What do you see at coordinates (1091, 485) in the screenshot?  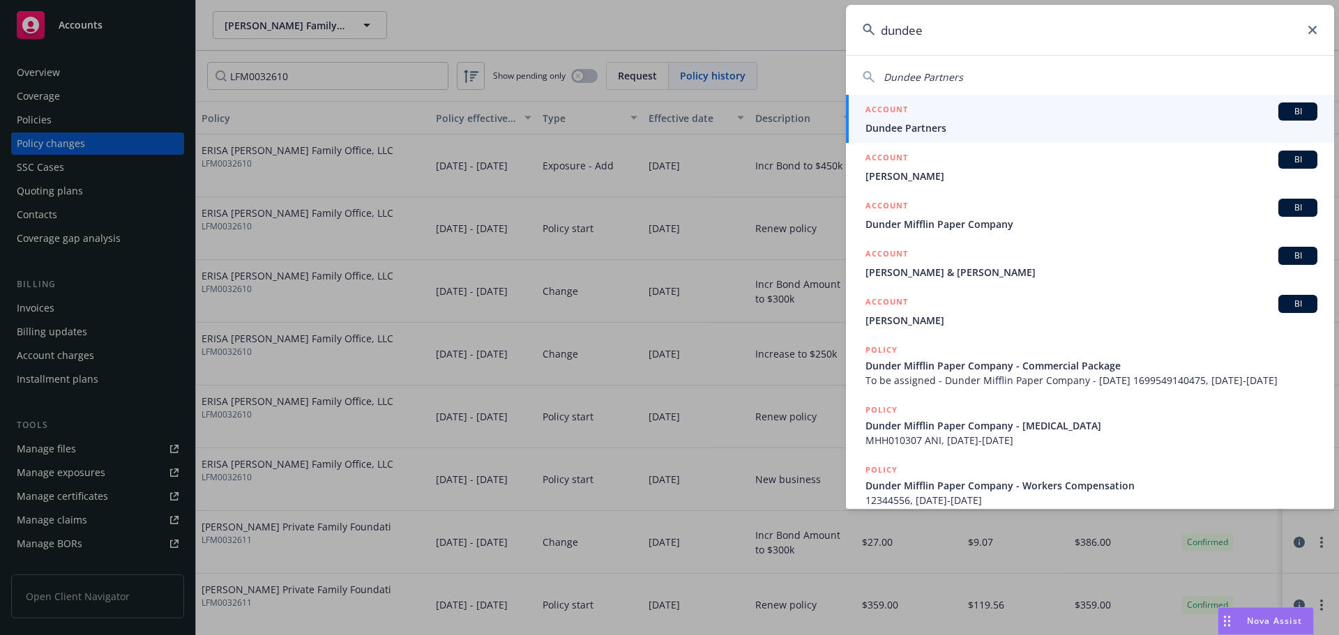 I see `span: Dunder Mifflin Paper Company - Workers Compensation` at bounding box center [1091, 485].